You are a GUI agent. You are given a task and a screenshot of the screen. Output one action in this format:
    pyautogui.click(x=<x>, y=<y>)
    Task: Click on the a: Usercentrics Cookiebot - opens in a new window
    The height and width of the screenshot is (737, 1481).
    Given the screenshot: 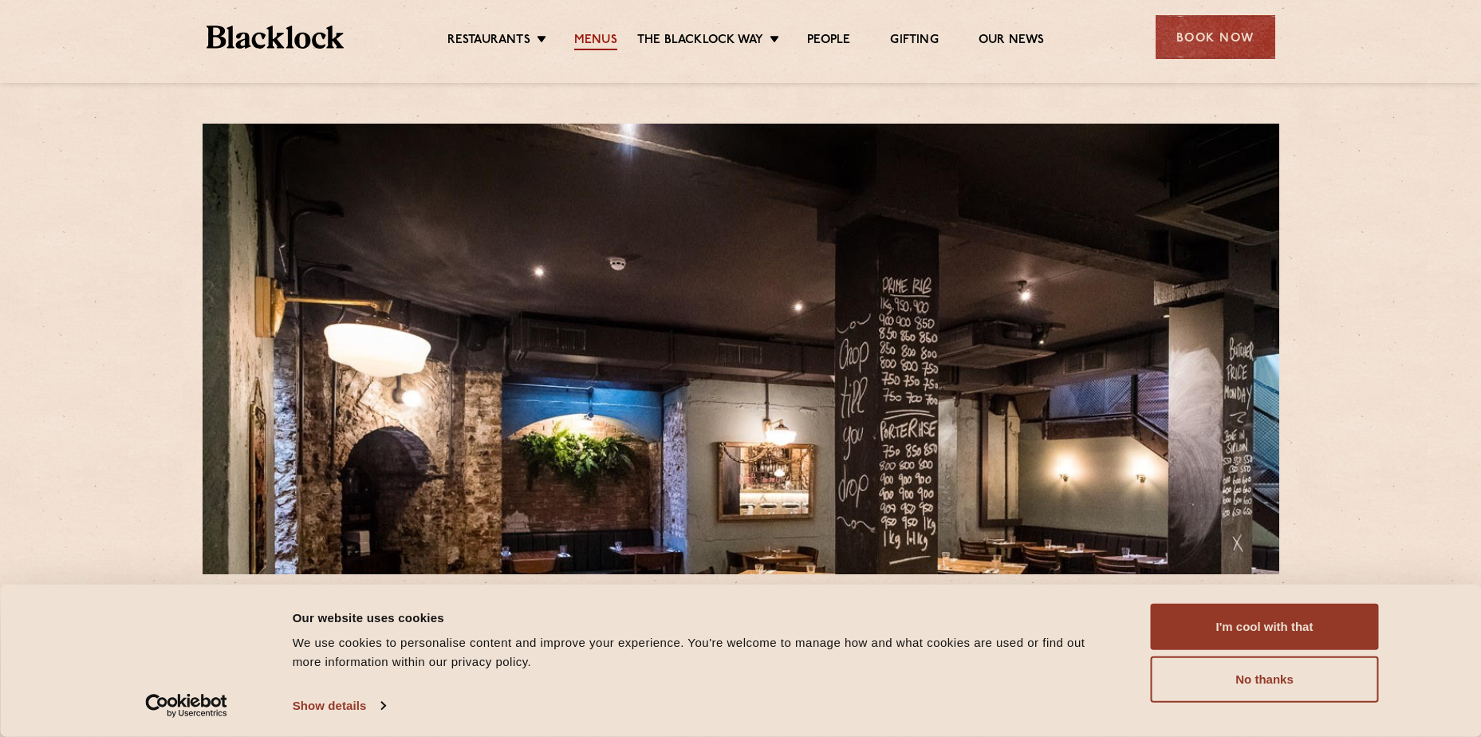 What is the action you would take?
    pyautogui.click(x=186, y=706)
    